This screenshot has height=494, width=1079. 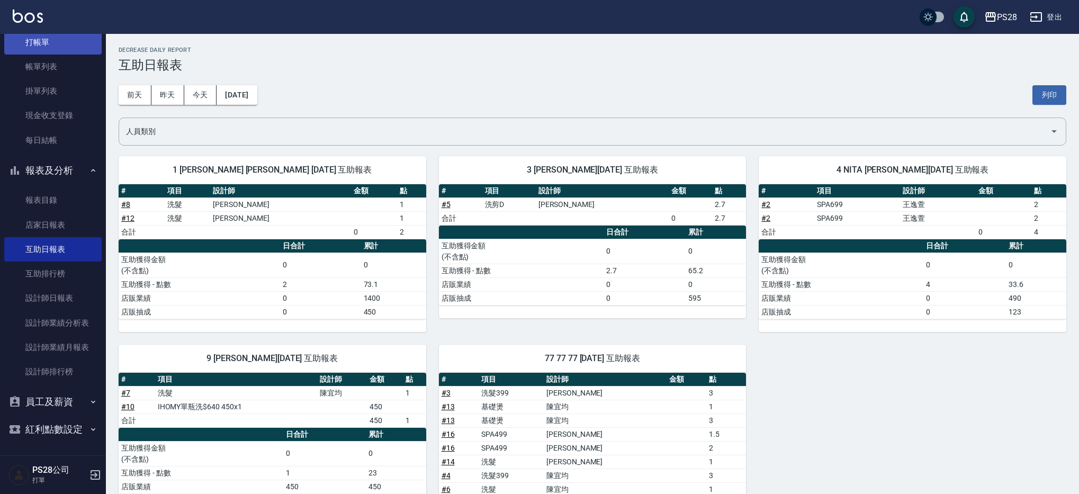 I want to click on h5: PS28公司, so click(x=59, y=470).